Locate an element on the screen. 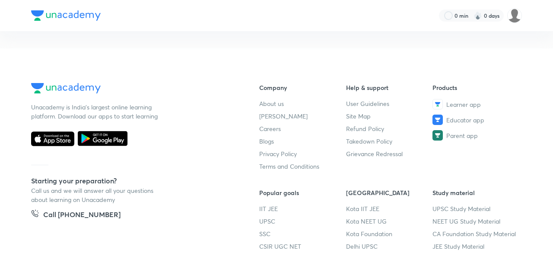 Image resolution: width=553 pixels, height=253 pixels. a: UPSC is located at coordinates (303, 221).